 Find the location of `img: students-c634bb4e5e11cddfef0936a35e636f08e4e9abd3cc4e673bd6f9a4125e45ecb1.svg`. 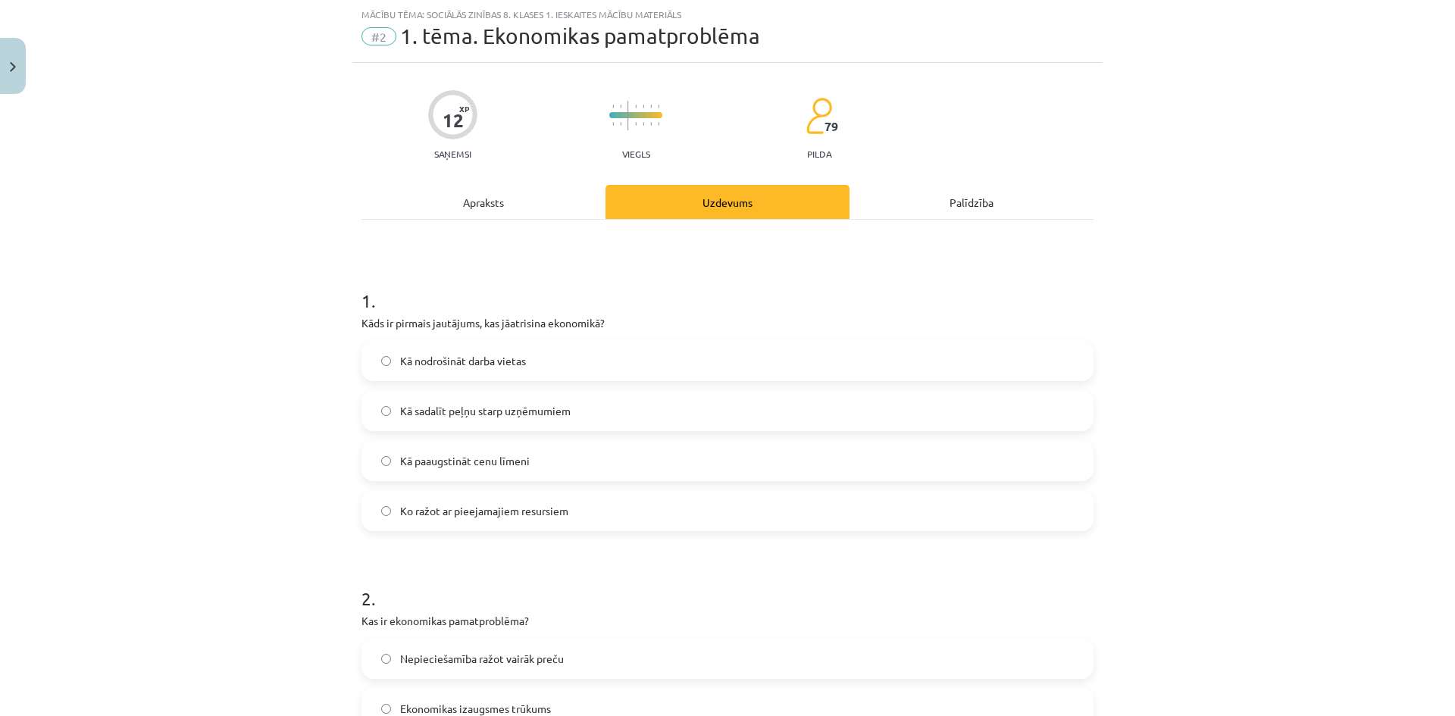

img: students-c634bb4e5e11cddfef0936a35e636f08e4e9abd3cc4e673bd6f9a4125e45ecb1.svg is located at coordinates (819, 116).